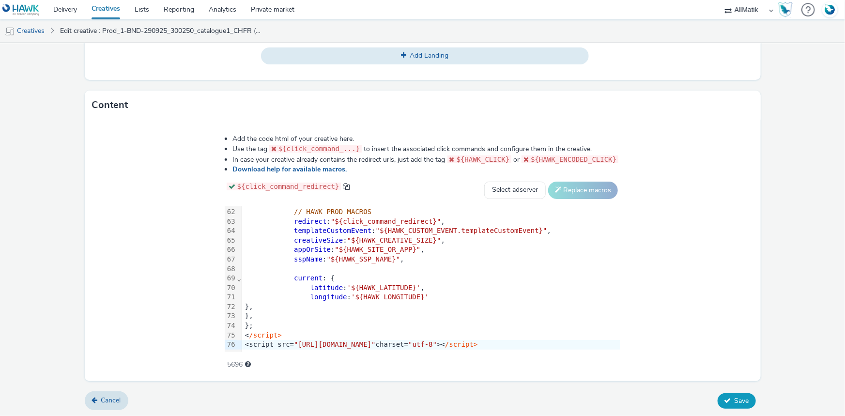 The width and height of the screenshot is (845, 416). What do you see at coordinates (239, 278) in the screenshot?
I see `span: Fold line` at bounding box center [239, 278].